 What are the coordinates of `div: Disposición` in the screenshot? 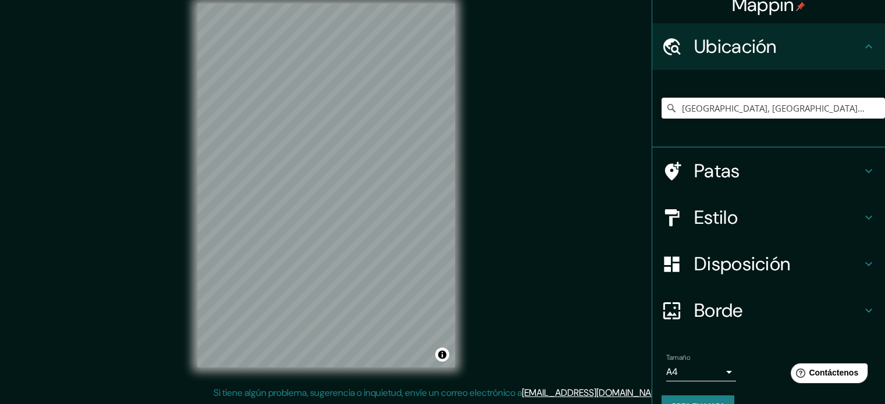 It's located at (768, 264).